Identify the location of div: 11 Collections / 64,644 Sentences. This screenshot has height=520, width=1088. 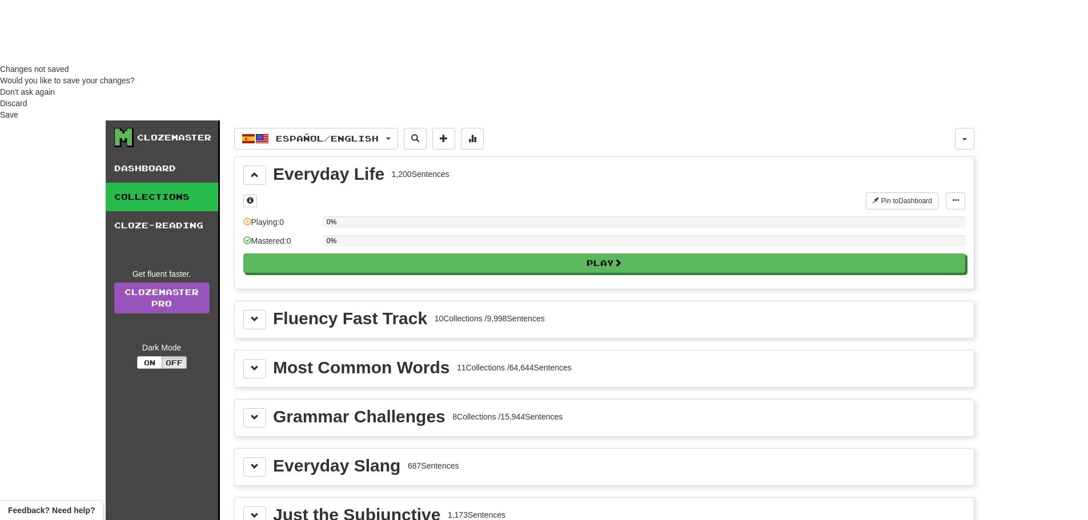
(514, 368).